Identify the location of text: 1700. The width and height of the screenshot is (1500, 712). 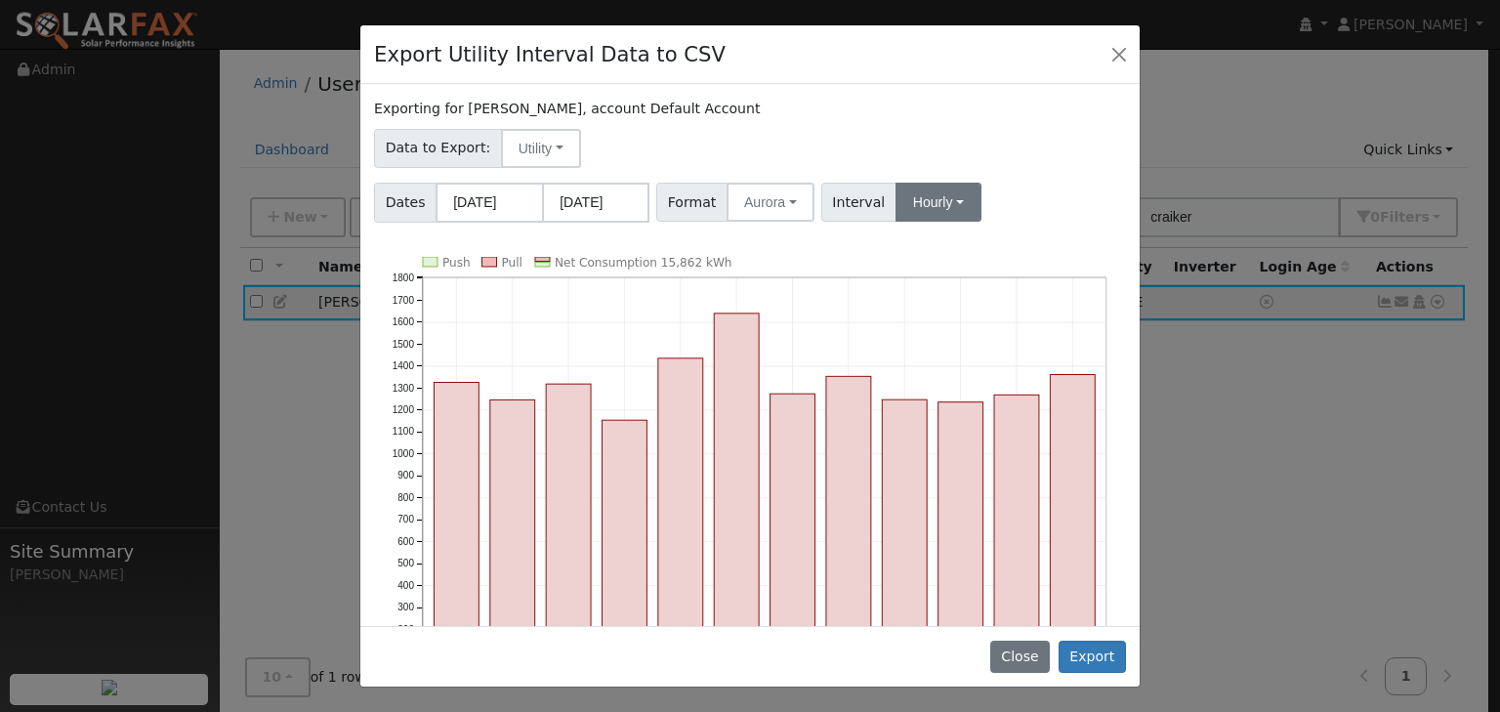
(403, 299).